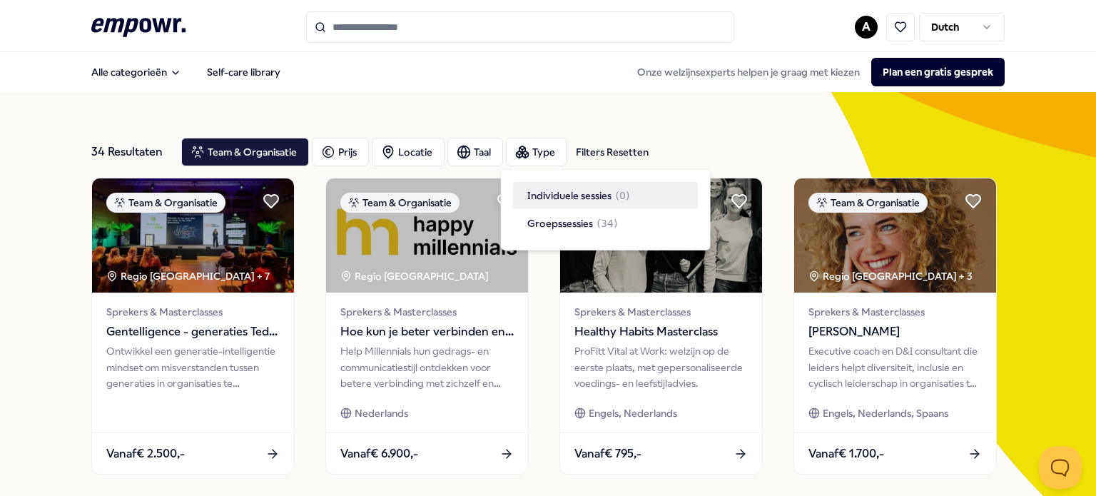  I want to click on input: Search for products, categories or subcategories, so click(520, 27).